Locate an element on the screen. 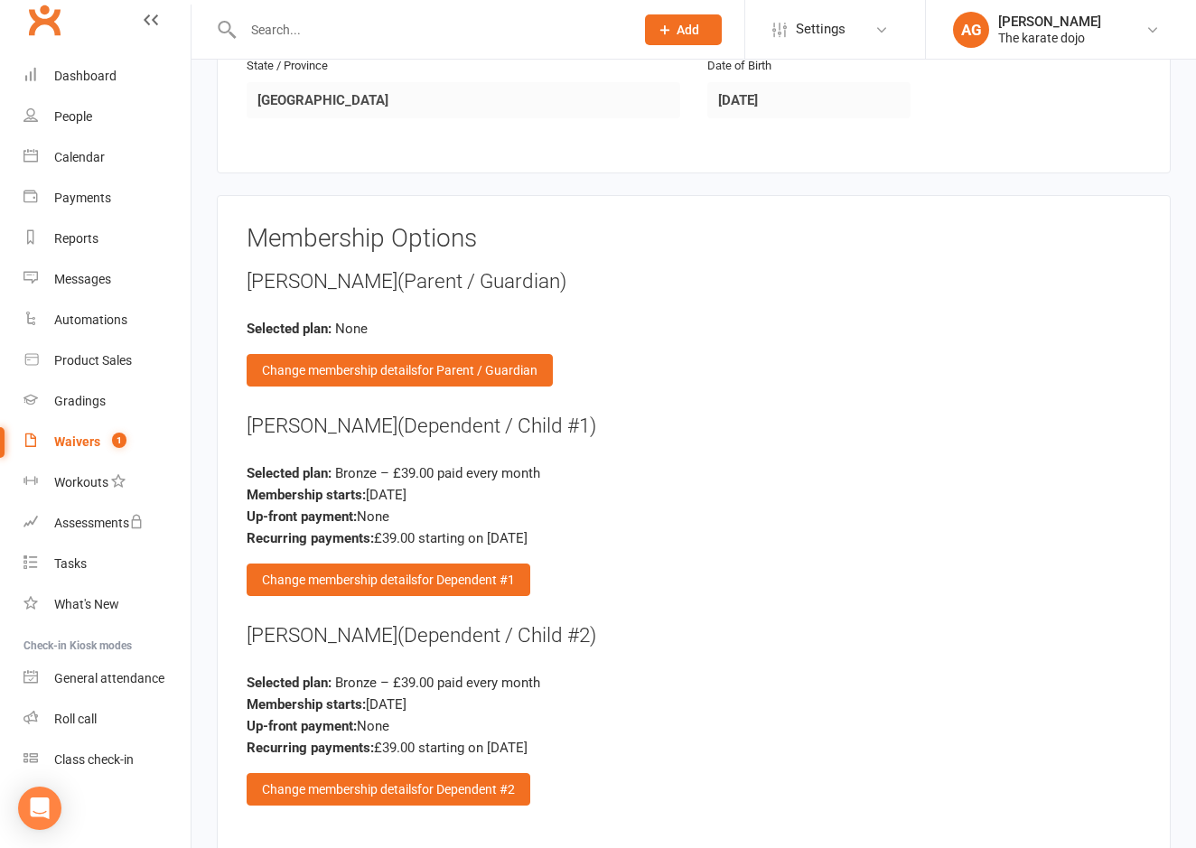 The width and height of the screenshot is (1196, 848). span: for Dependent #2 is located at coordinates (466, 789).